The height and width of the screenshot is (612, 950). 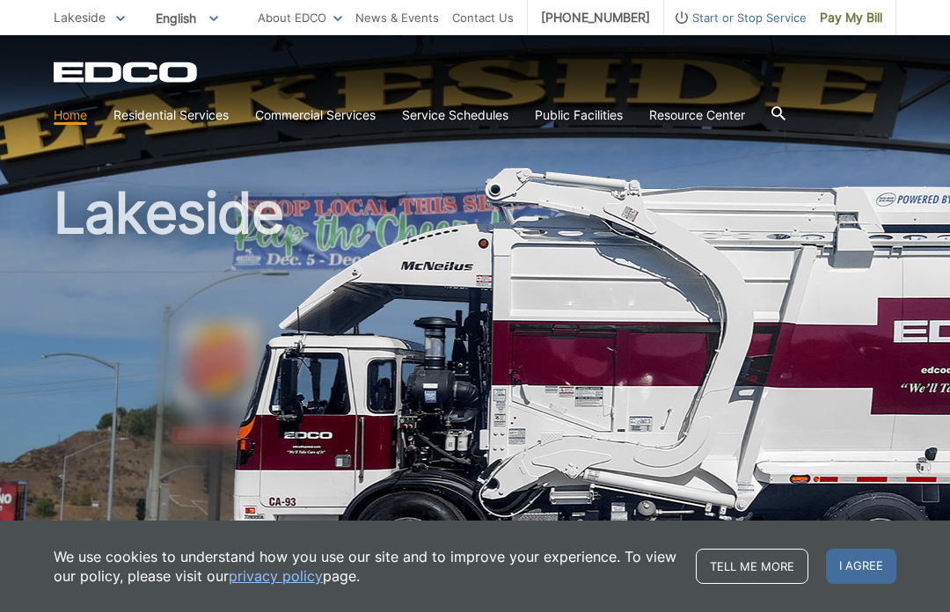 I want to click on a: Contact Us, so click(x=483, y=18).